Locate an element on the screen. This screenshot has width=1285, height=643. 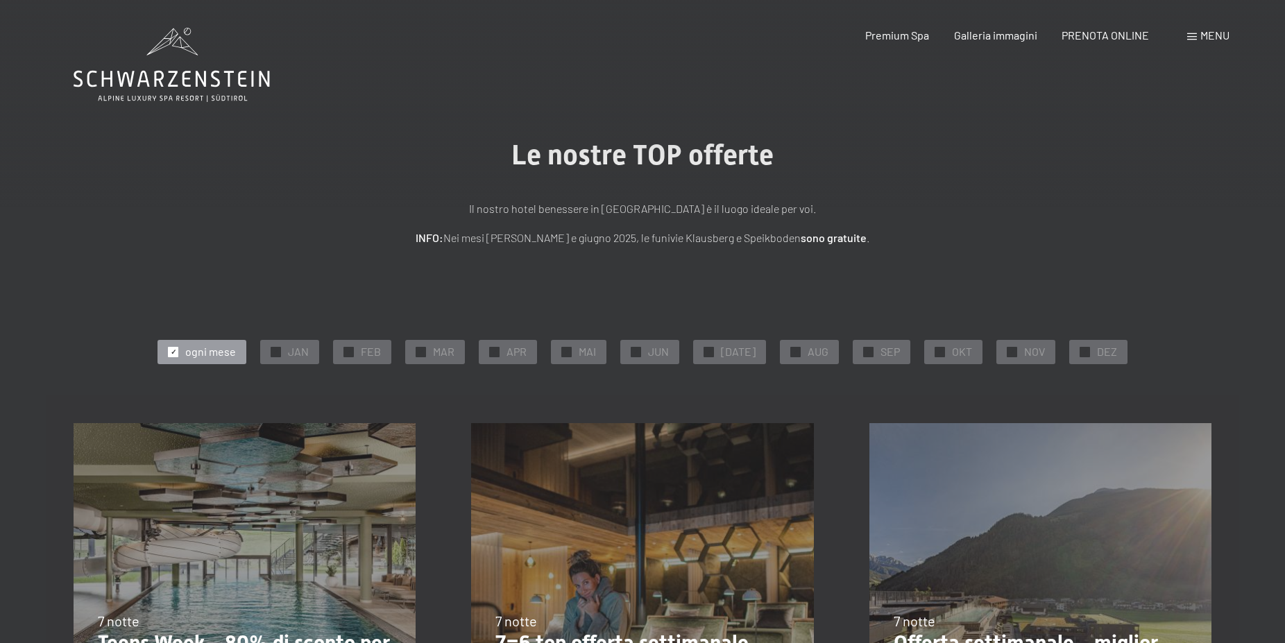
a: Premium Spa is located at coordinates (897, 35).